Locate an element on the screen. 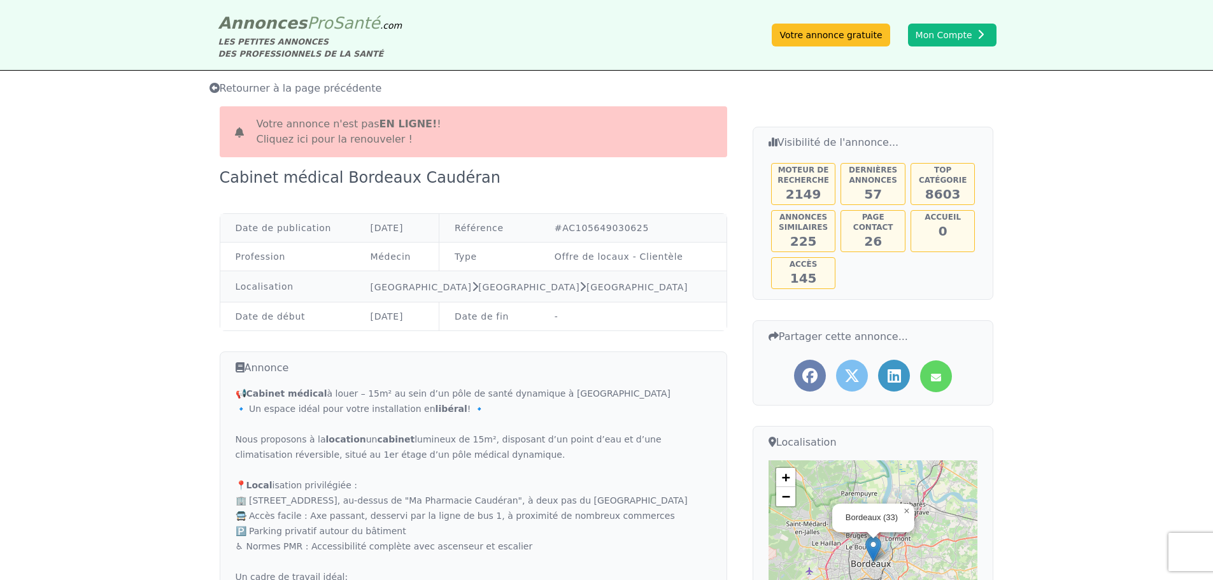  a: AnnoncesProSanté.com is located at coordinates (310, 23).